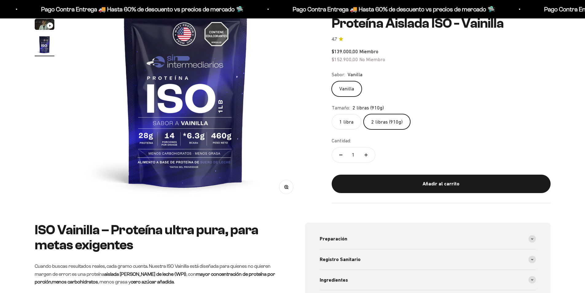 The width and height of the screenshot is (585, 293). What do you see at coordinates (45, 45) in the screenshot?
I see `img: Proteína Aislada ISO - Vainilla` at bounding box center [45, 45].